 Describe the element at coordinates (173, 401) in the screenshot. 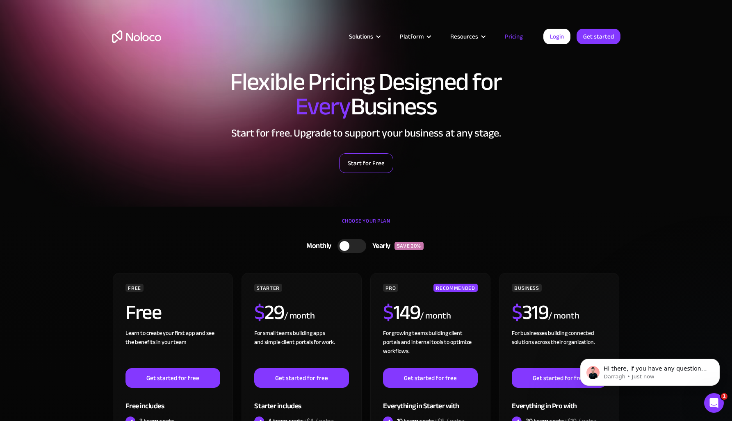

I see `div: Free includes` at that location.